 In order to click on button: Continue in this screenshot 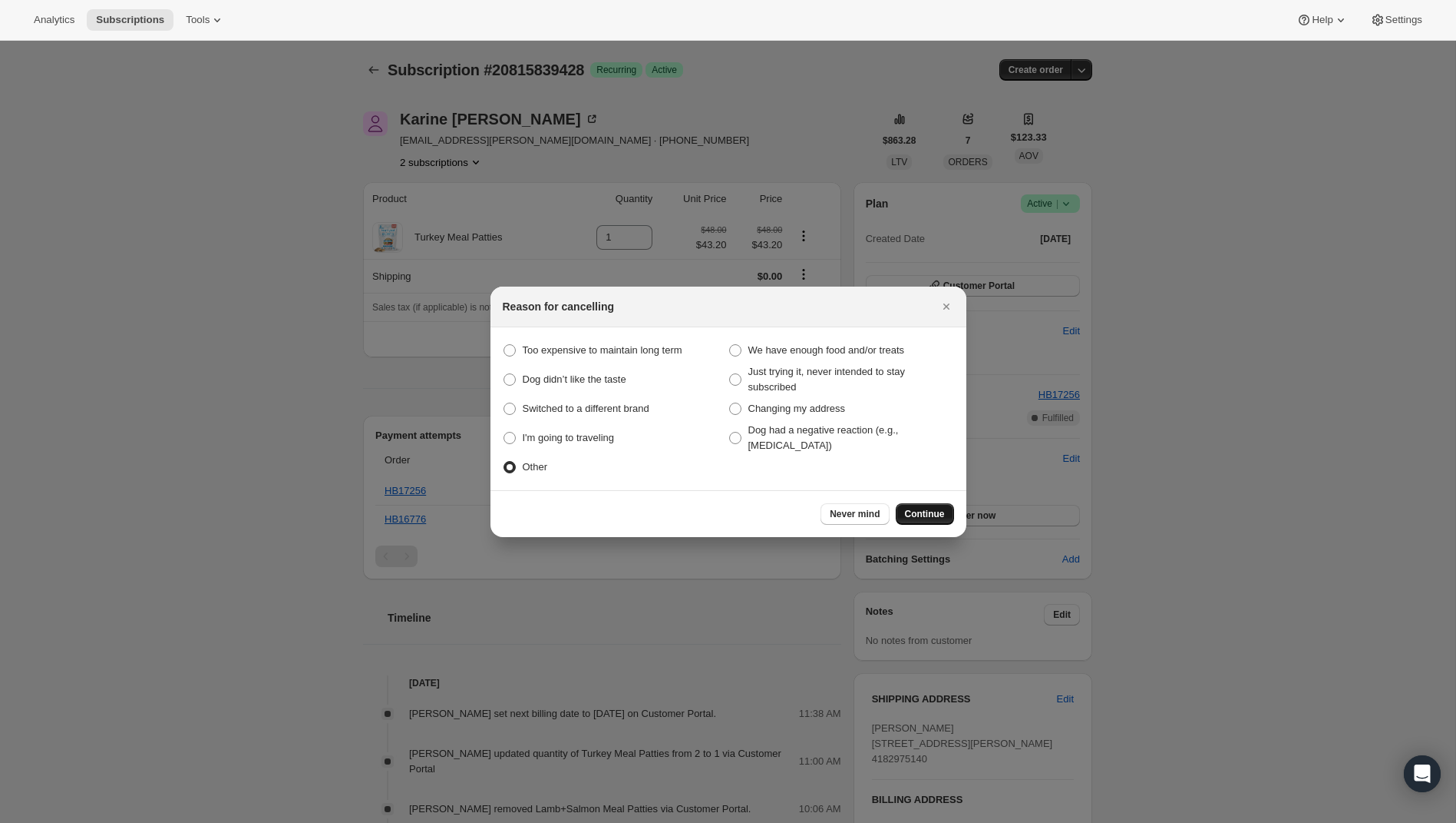, I will do `click(925, 514)`.